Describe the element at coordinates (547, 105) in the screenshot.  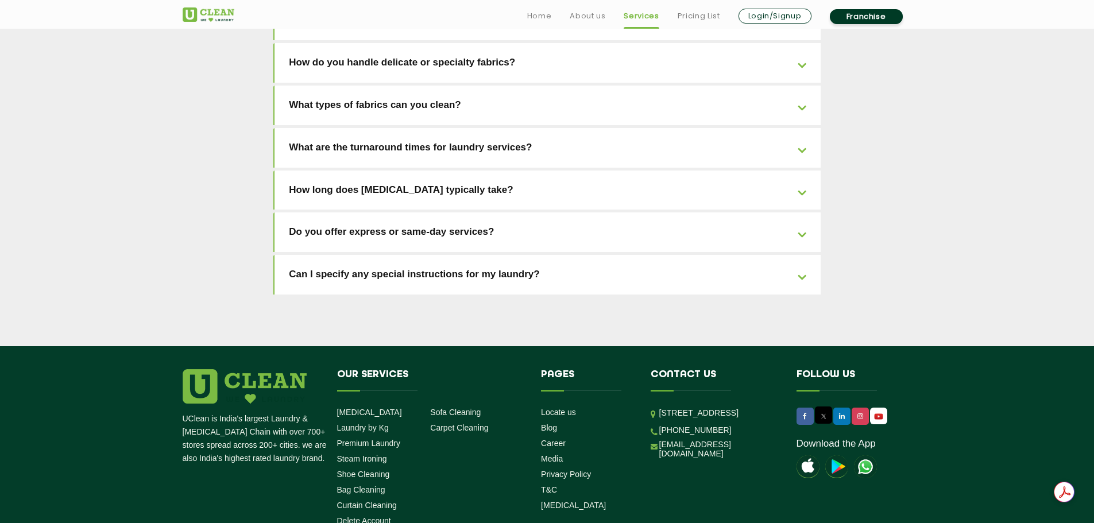
I see `a: What types of fabrics can you clean?` at that location.